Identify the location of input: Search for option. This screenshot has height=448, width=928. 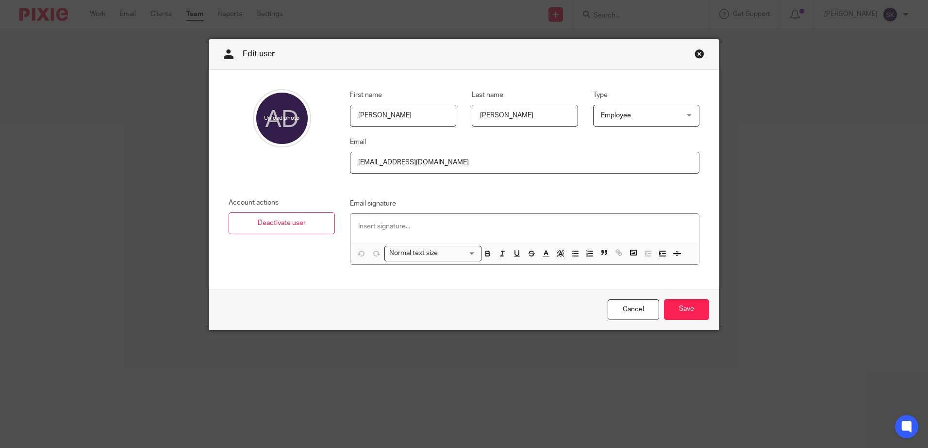
(458, 253).